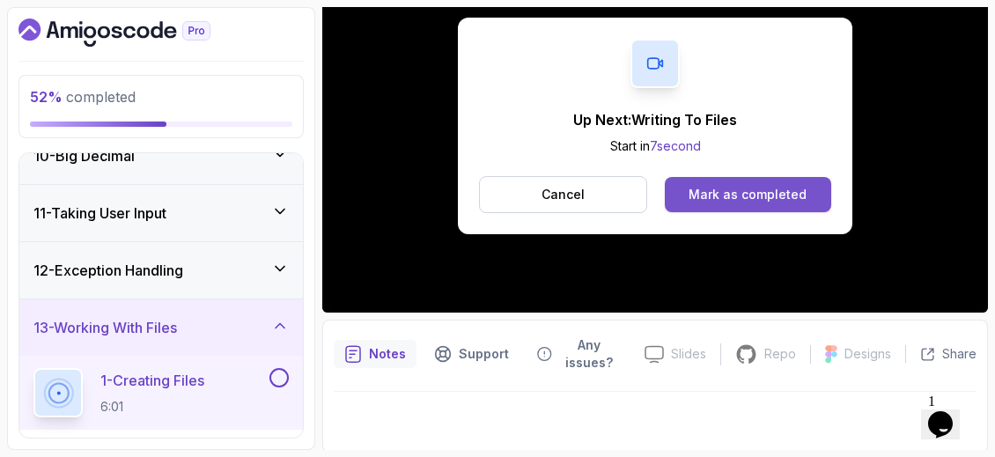  Describe the element at coordinates (84, 156) in the screenshot. I see `h3: 10 - Big Decimal` at that location.